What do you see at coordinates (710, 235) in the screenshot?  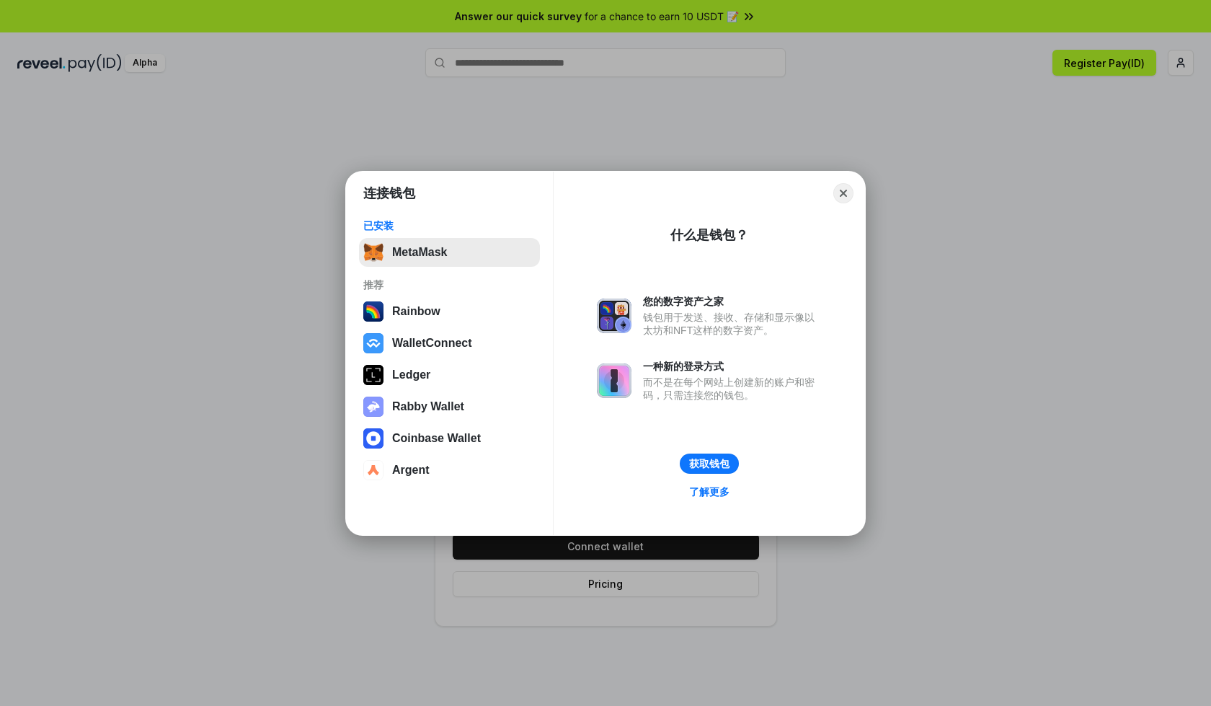 I see `div: 什么是钱包？` at bounding box center [710, 235].